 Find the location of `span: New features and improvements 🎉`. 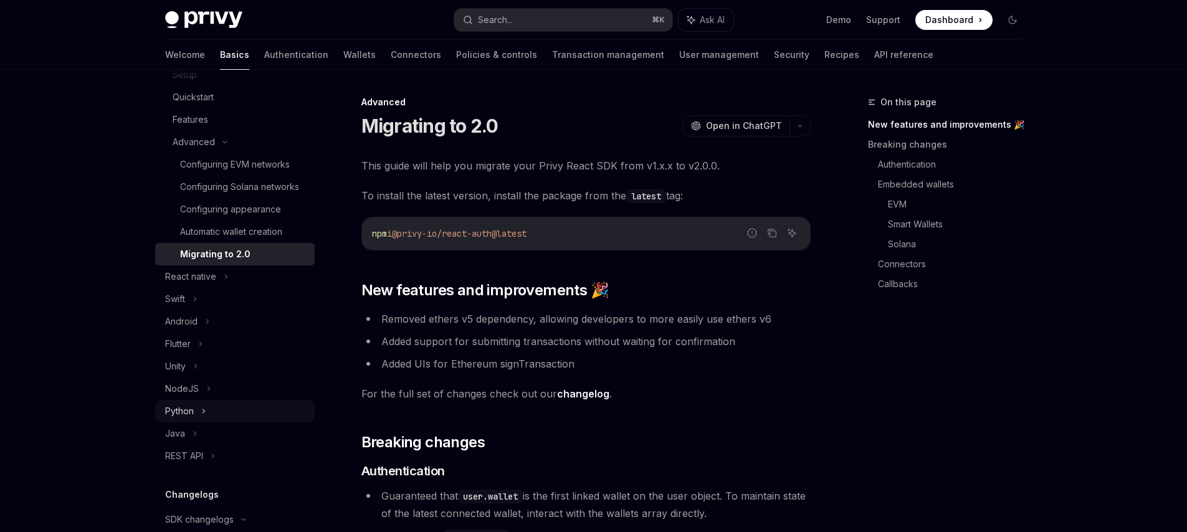

span: New features and improvements 🎉 is located at coordinates (485, 290).